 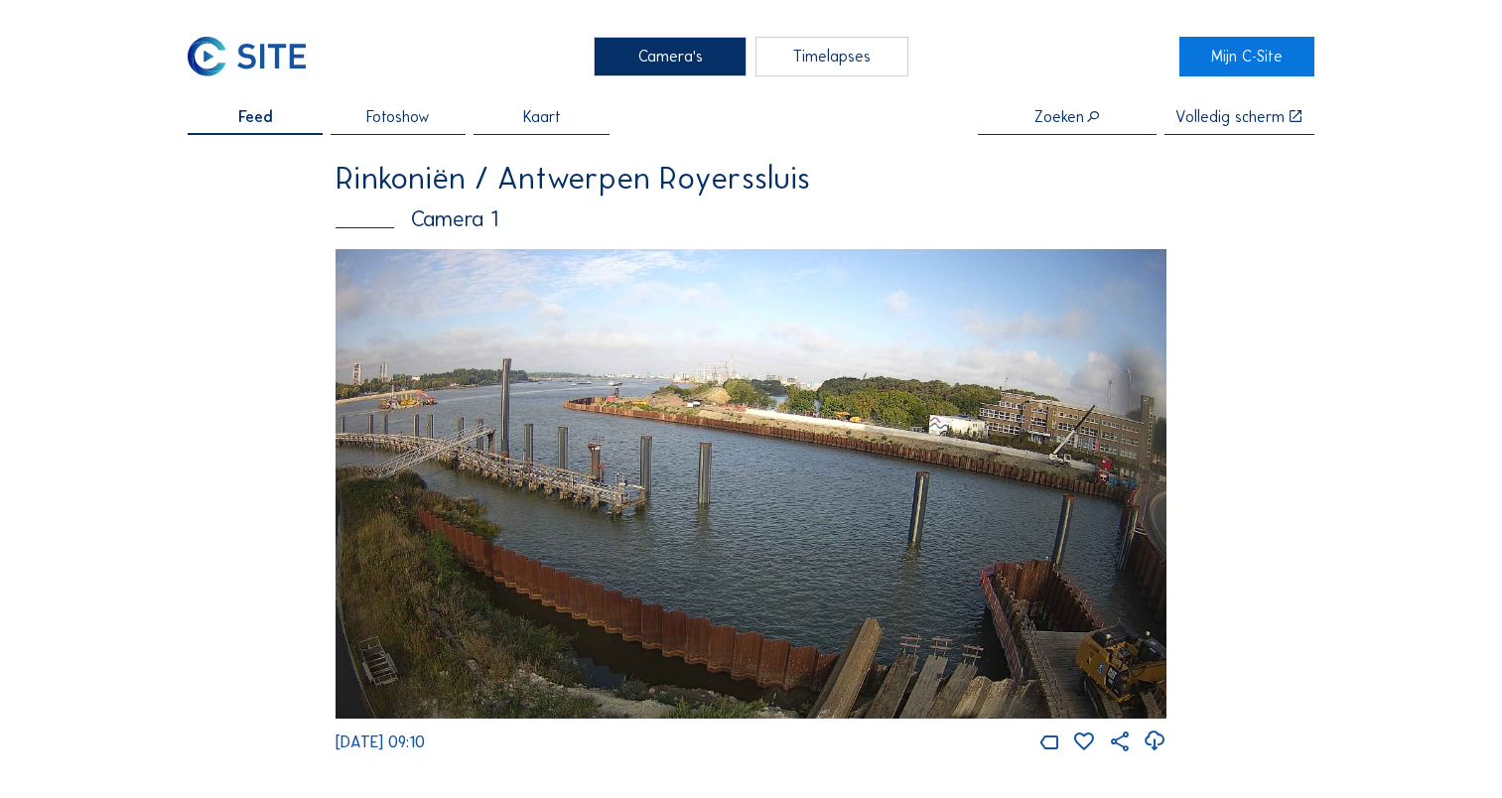 What do you see at coordinates (398, 117) in the screenshot?
I see `span: Fotoshow` at bounding box center [398, 117].